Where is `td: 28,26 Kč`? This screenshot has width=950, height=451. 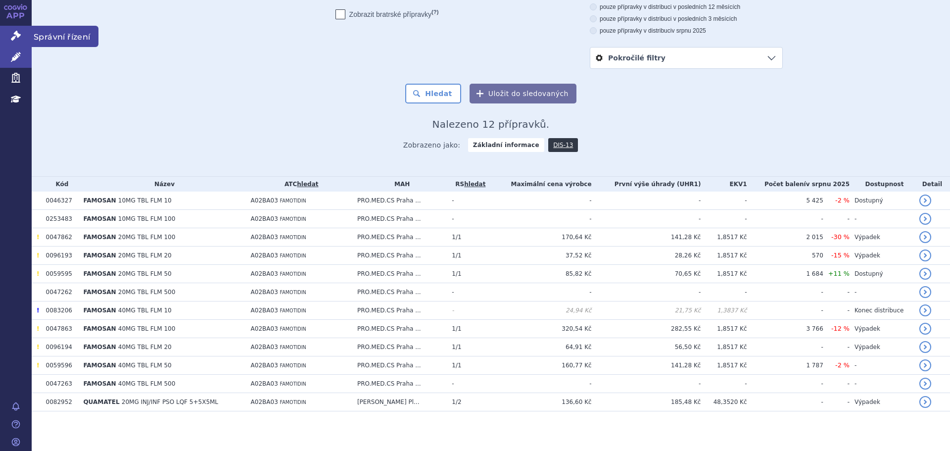
td: 28,26 Kč is located at coordinates (646, 255).